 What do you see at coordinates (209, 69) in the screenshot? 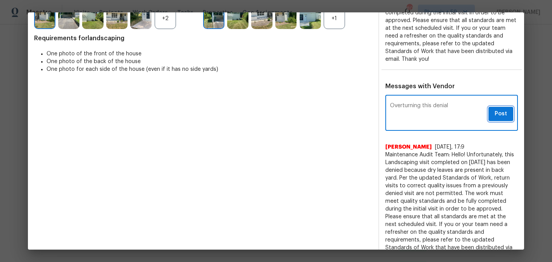
I see `li: One photo for each side of the house (even if it has no side yards)` at bounding box center [209, 69].